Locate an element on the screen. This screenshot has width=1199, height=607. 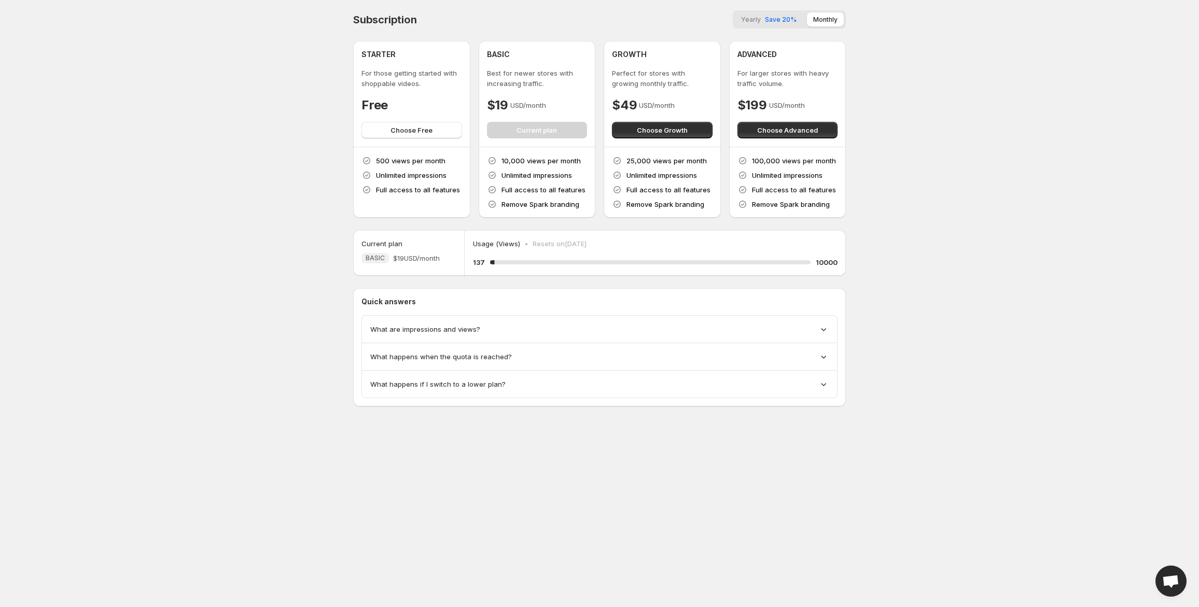
p: 100,000 views per month is located at coordinates (794, 161).